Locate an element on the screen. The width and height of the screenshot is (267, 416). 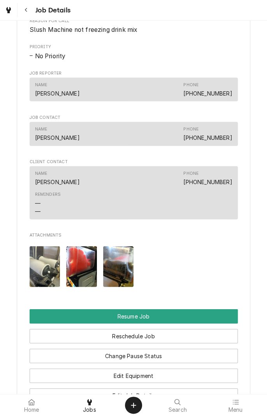
button: Create Object is located at coordinates (133, 406).